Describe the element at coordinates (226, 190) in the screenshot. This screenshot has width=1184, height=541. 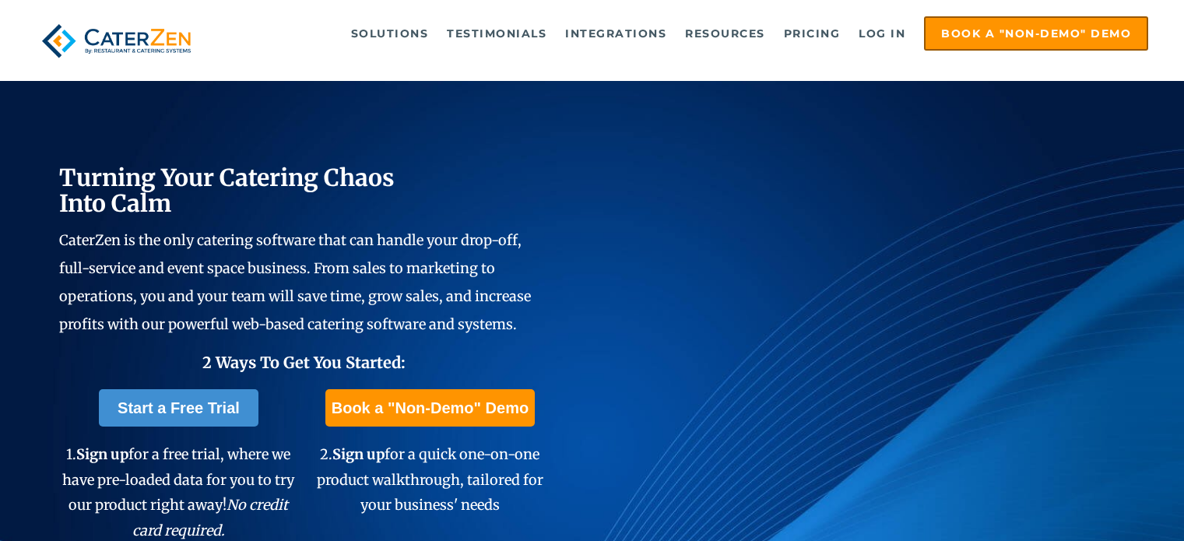
I see `span: Turning Your Catering Chaos Into Calm` at that location.